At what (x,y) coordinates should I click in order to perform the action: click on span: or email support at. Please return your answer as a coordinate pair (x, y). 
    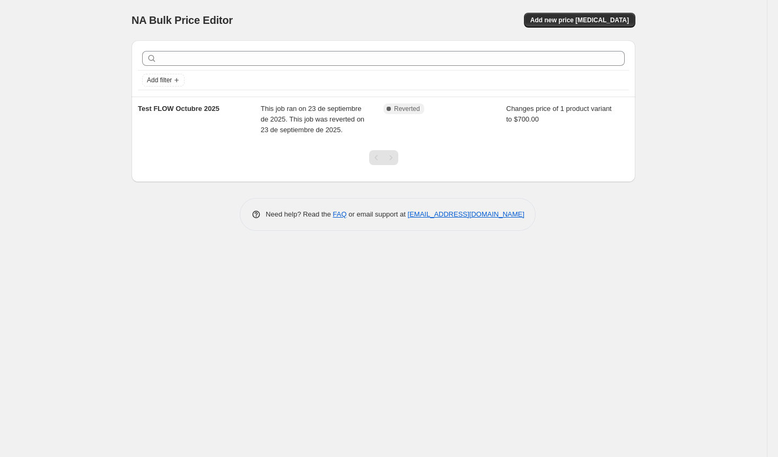
    Looking at the image, I should click on (377, 214).